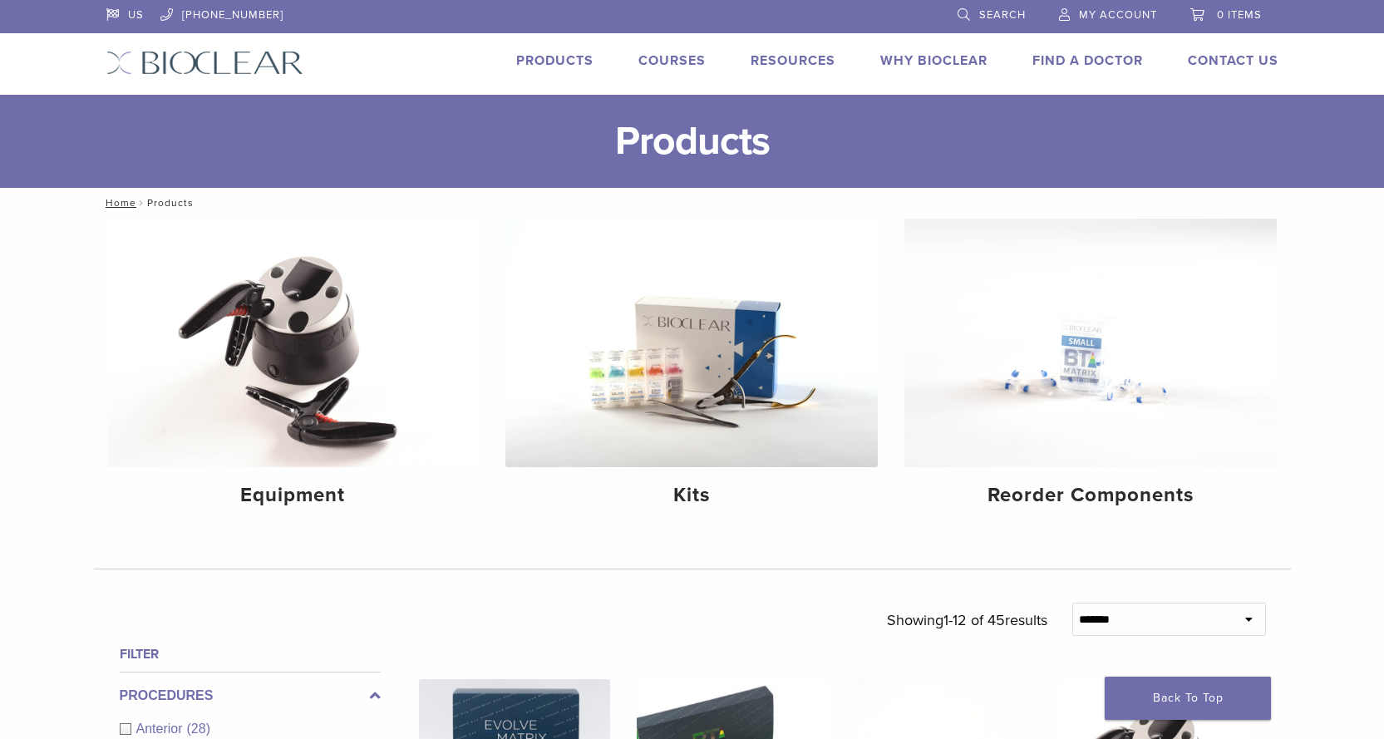  What do you see at coordinates (1118, 15) in the screenshot?
I see `span: My Account` at bounding box center [1118, 15].